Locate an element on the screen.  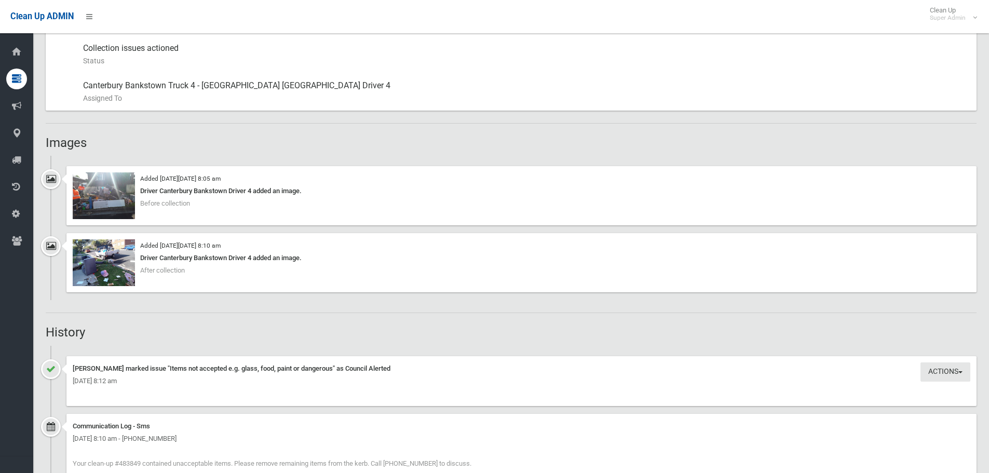
span: After collection is located at coordinates (162, 270).